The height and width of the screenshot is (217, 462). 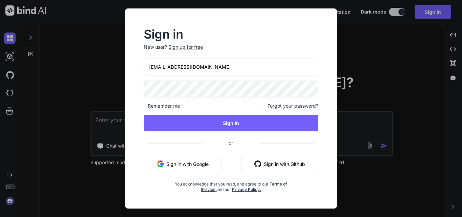 What do you see at coordinates (258, 164) in the screenshot?
I see `img: github` at bounding box center [258, 164].